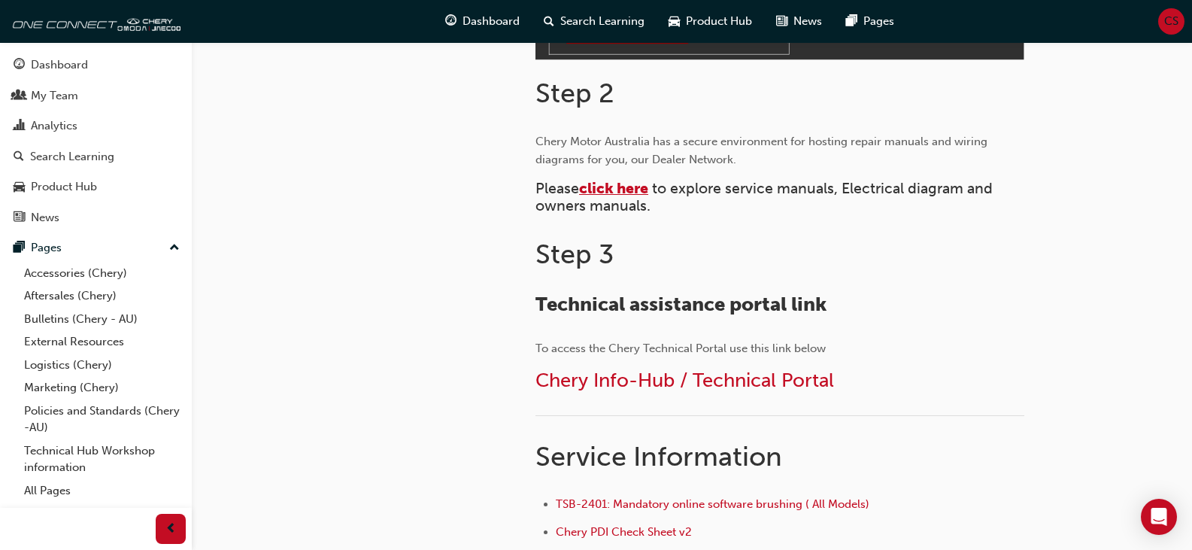 The height and width of the screenshot is (550, 1192). What do you see at coordinates (102, 365) in the screenshot?
I see `a: Logistics (Chery)` at bounding box center [102, 365].